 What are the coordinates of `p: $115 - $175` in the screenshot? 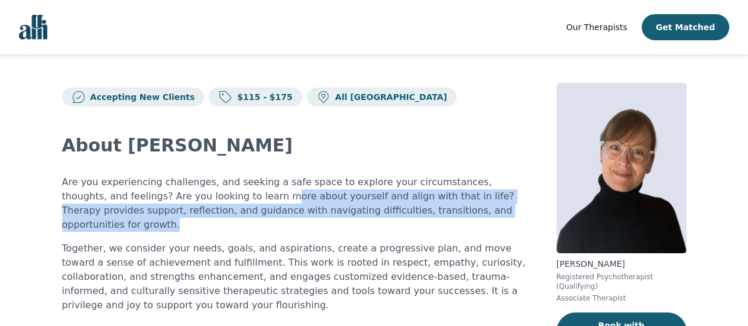 It's located at (262, 97).